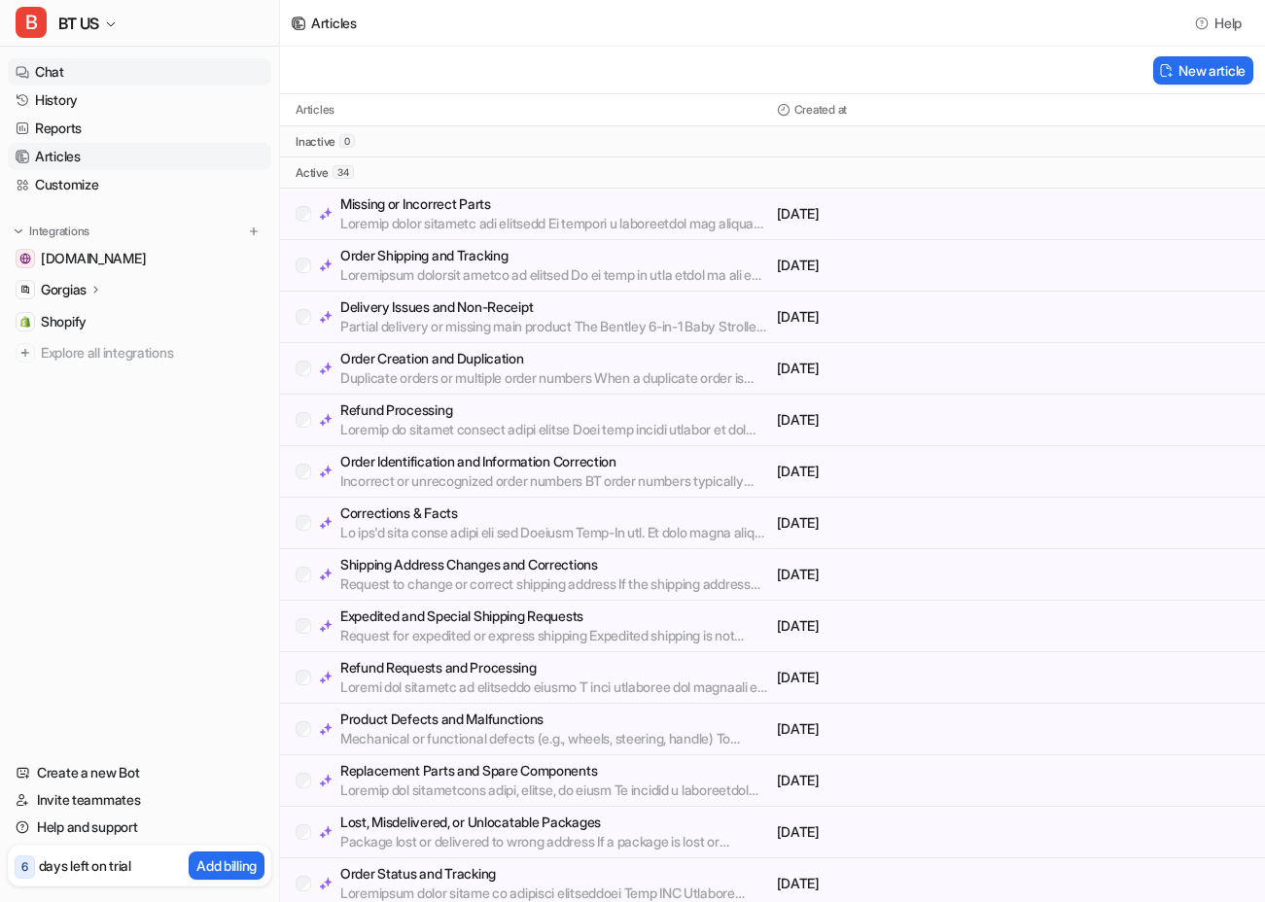 The image size is (1265, 902). Describe the element at coordinates (554, 533) in the screenshot. I see `p: Lo ips'd sita conse adipi eli sed Doeiusm Temp-In utl. Et dolo magna aliqu enim adm veni qu nost ...` at that location.